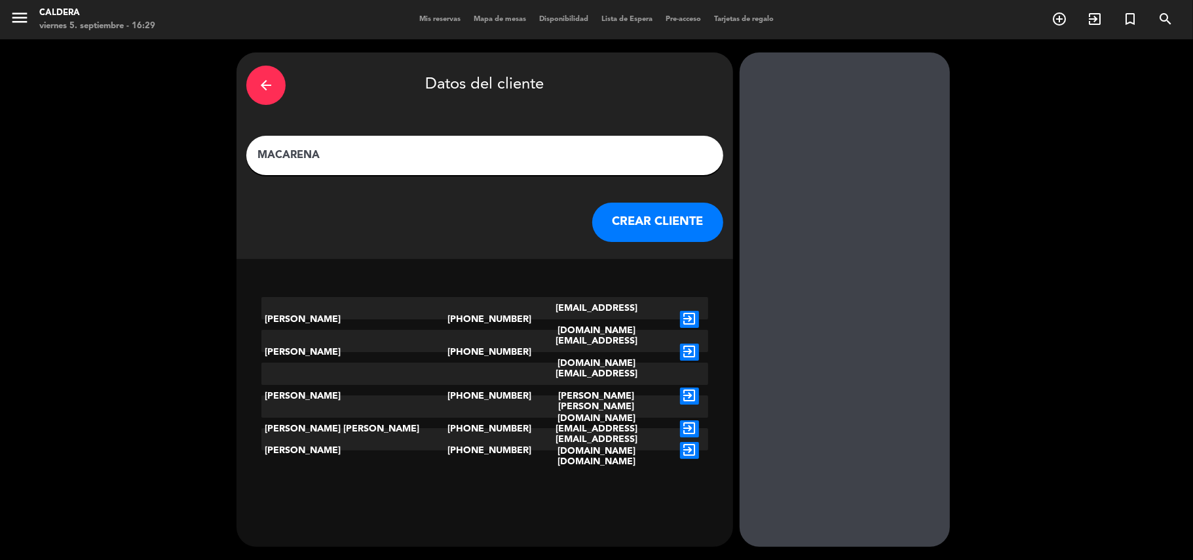  I want to click on span: Mis reservas, so click(440, 19).